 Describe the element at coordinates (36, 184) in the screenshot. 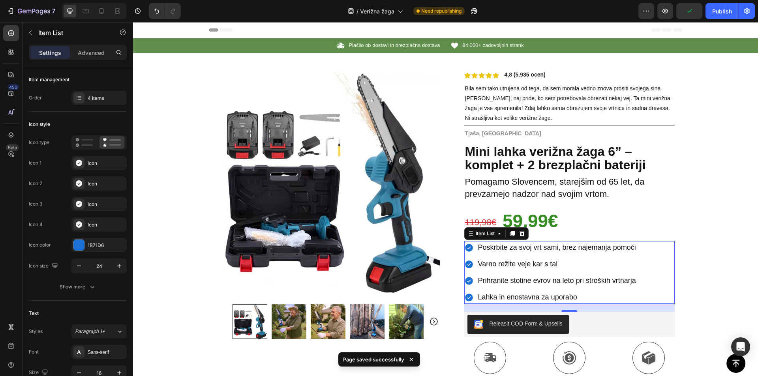

I see `div: Icon 2` at that location.